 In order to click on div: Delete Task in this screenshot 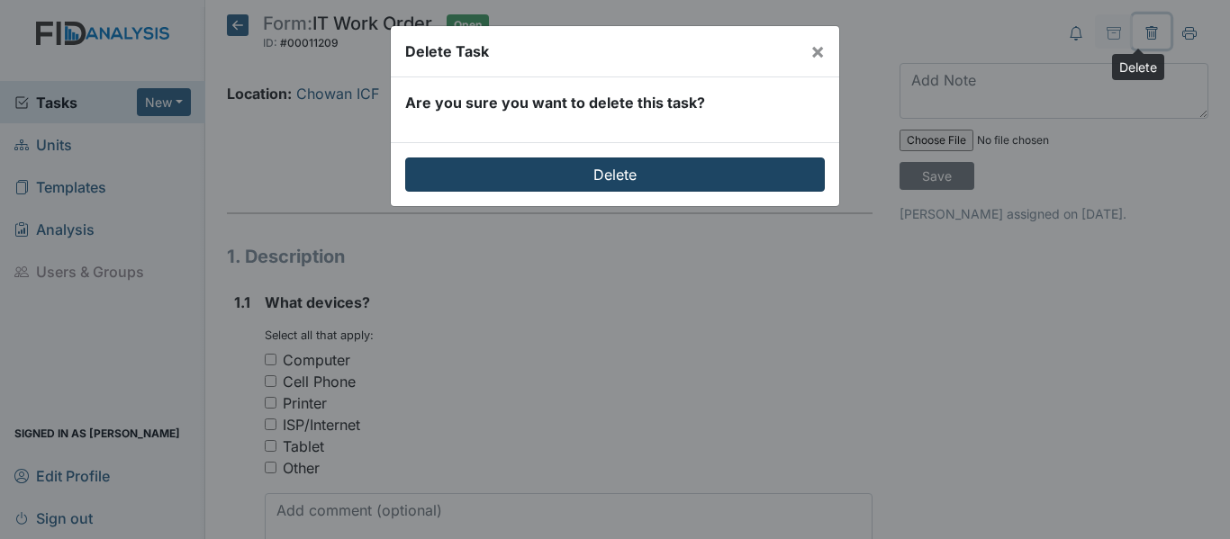, I will do `click(446, 51)`.